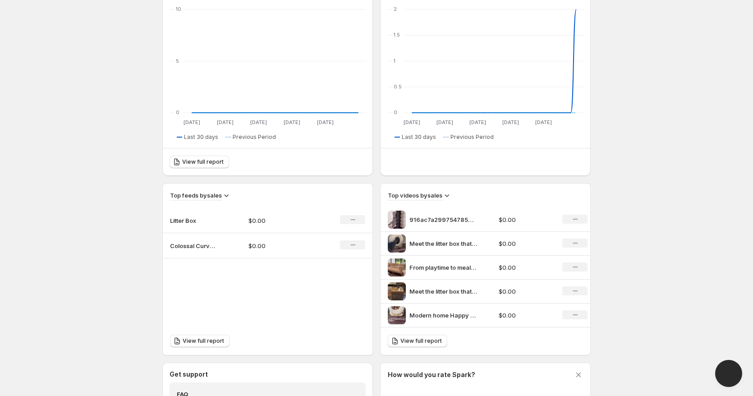  Describe the element at coordinates (177, 61) in the screenshot. I see `text: 5` at that location.